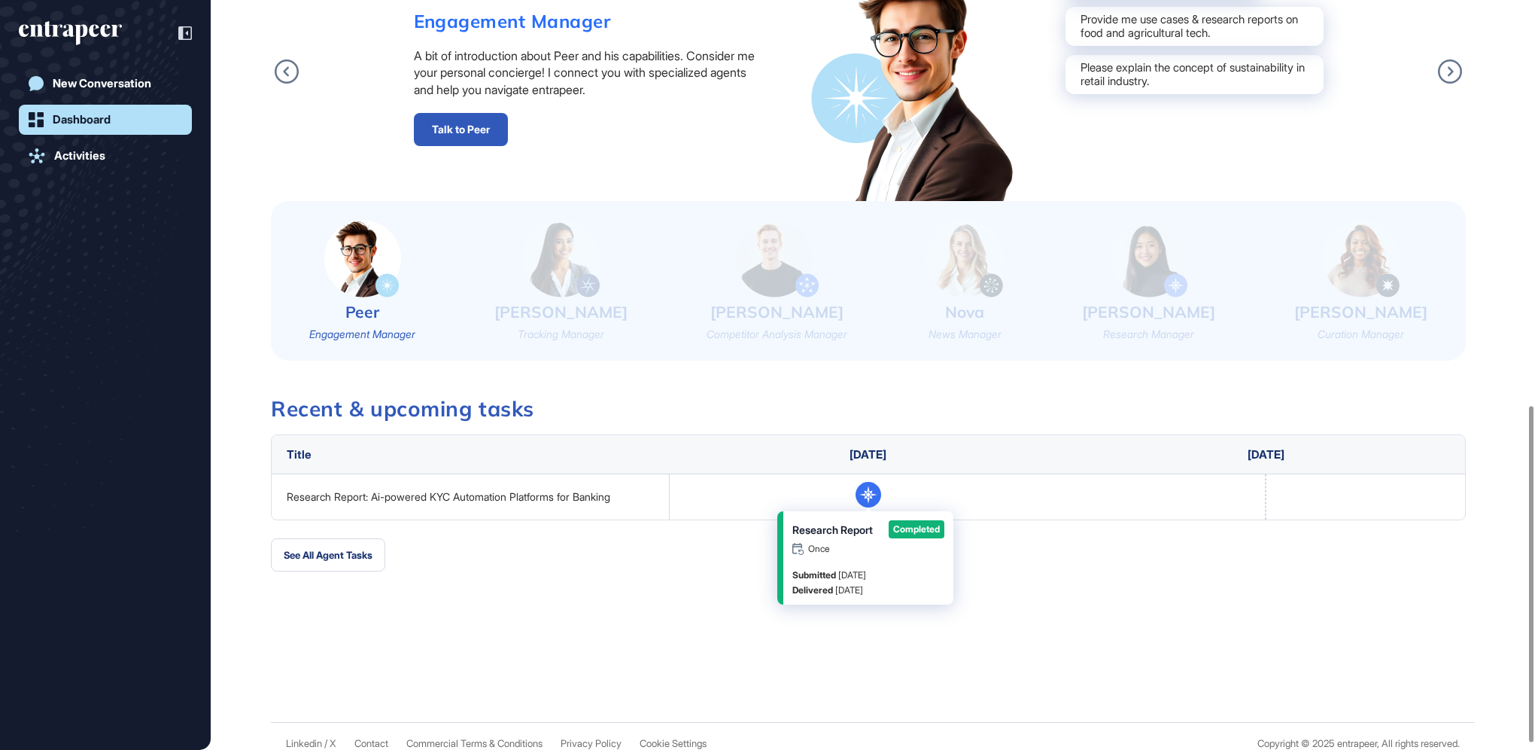 This screenshot has height=750, width=1535. I want to click on span: Cookie Settings, so click(673, 743).